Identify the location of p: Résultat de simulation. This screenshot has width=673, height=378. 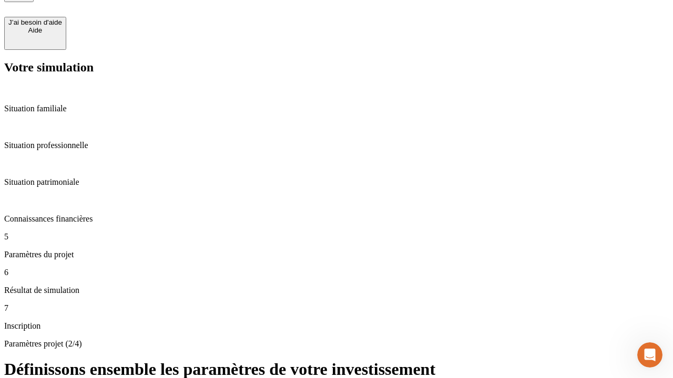
(336, 291).